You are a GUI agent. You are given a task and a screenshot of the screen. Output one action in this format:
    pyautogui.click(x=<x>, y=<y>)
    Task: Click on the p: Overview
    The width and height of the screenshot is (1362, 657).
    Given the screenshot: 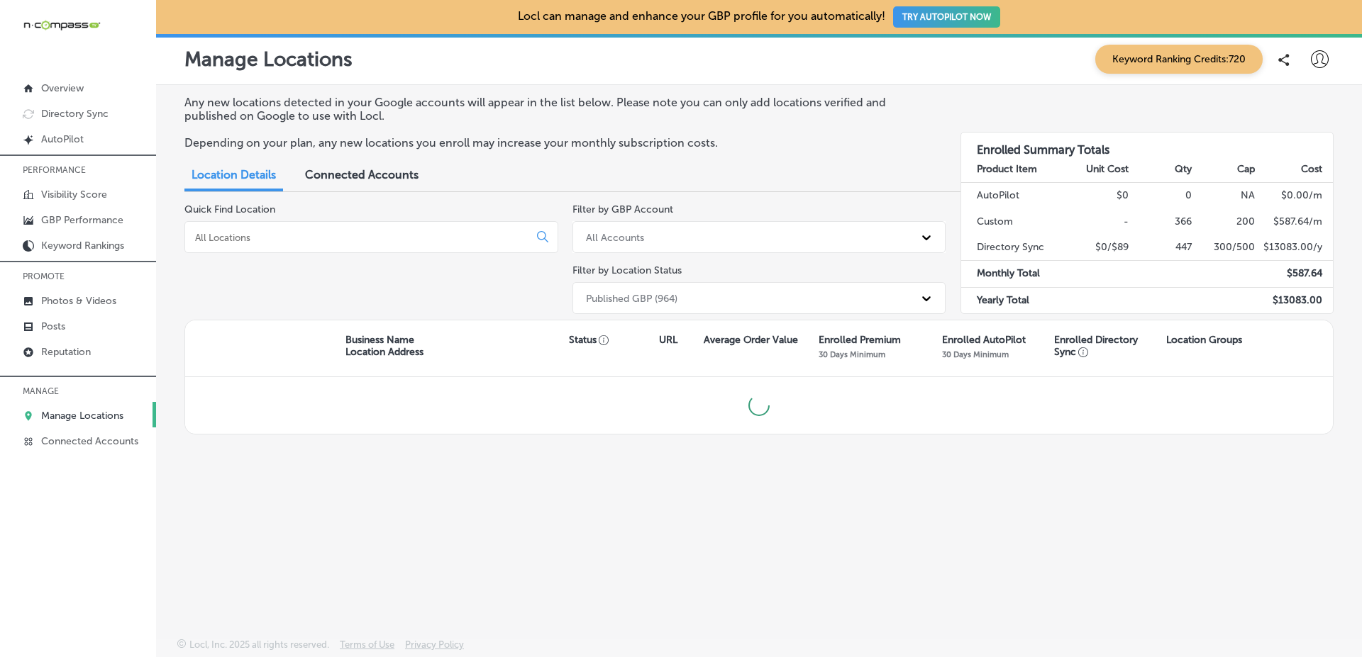 What is the action you would take?
    pyautogui.click(x=62, y=88)
    